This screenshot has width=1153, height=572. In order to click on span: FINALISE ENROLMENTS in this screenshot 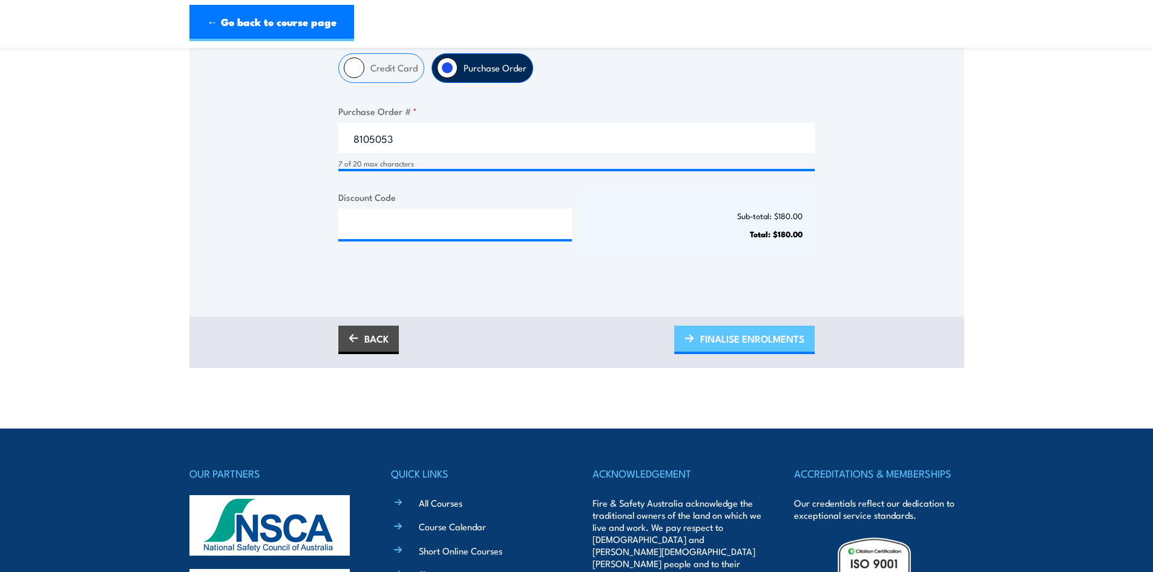, I will do `click(752, 338)`.